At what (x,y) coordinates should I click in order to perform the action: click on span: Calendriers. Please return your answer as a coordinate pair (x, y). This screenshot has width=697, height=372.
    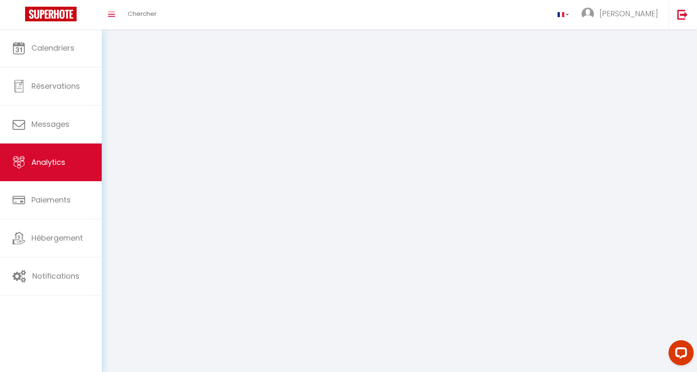
    Looking at the image, I should click on (53, 48).